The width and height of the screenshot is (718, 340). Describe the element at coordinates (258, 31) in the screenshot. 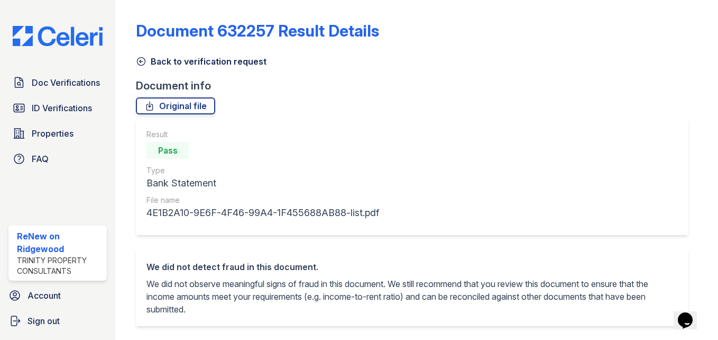

I see `a: Document 632257 Result Details` at that location.